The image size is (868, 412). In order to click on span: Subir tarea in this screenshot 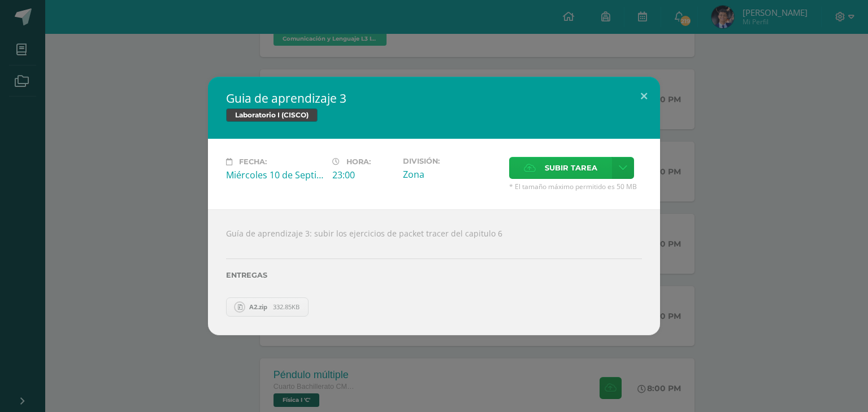, I will do `click(571, 168)`.